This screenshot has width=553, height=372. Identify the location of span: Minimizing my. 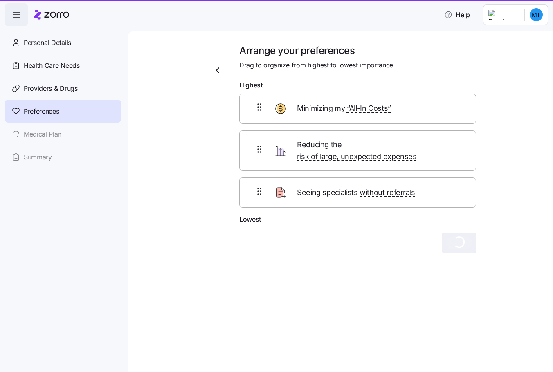
(344, 108).